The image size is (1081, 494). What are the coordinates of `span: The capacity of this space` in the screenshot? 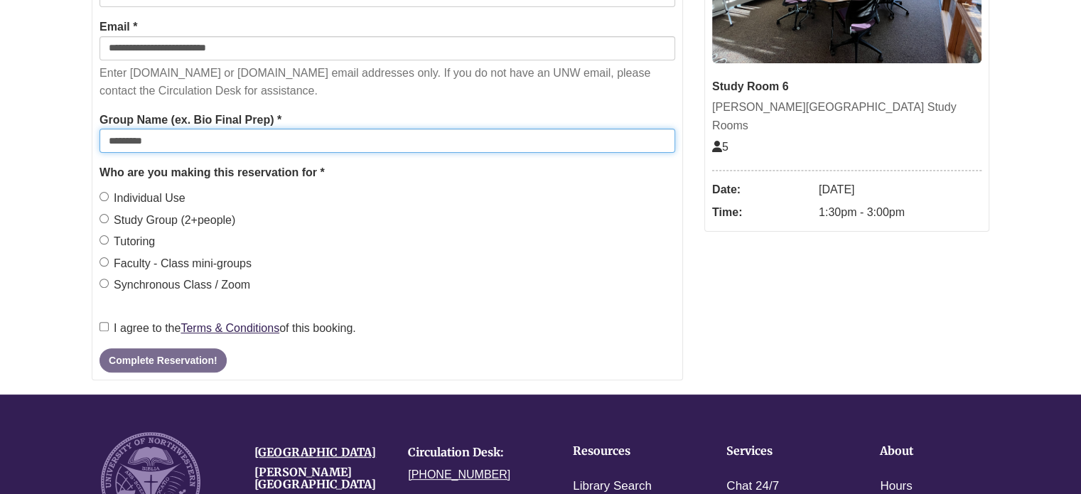 It's located at (720, 146).